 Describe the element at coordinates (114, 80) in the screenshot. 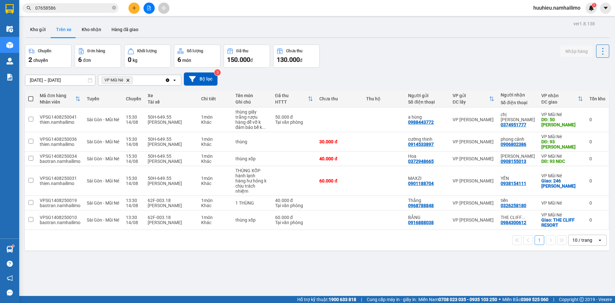

I see `span: VP Mũi Né` at that location.